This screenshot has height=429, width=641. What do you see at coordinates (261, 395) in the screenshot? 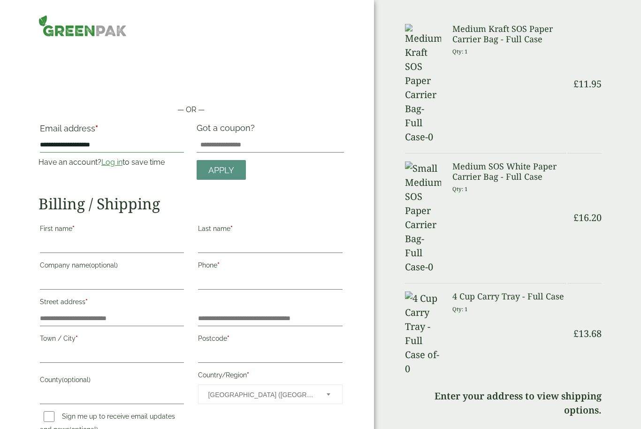
I see `span: United Kingdom (UK)` at bounding box center [261, 395].